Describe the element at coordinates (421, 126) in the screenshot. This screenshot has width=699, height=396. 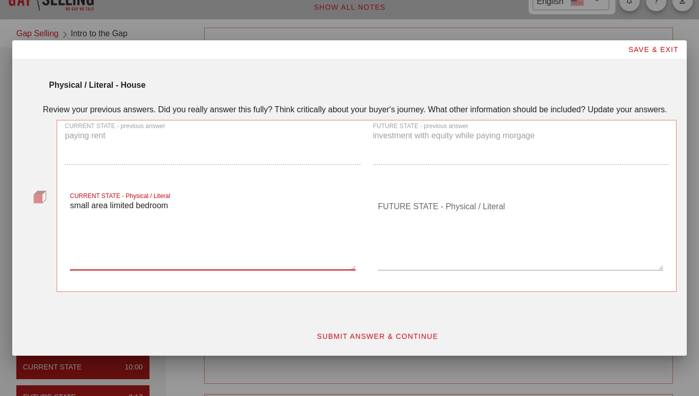
I see `label: FUTURE STATE - previous answer` at that location.